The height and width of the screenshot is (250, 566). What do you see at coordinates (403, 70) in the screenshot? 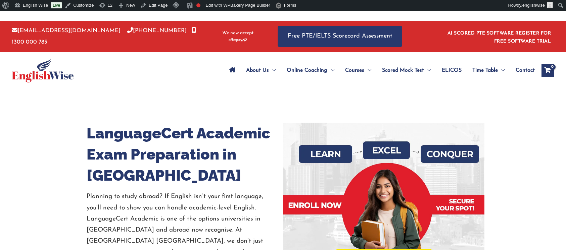
I see `span: Scored Mock Test` at bounding box center [403, 70].